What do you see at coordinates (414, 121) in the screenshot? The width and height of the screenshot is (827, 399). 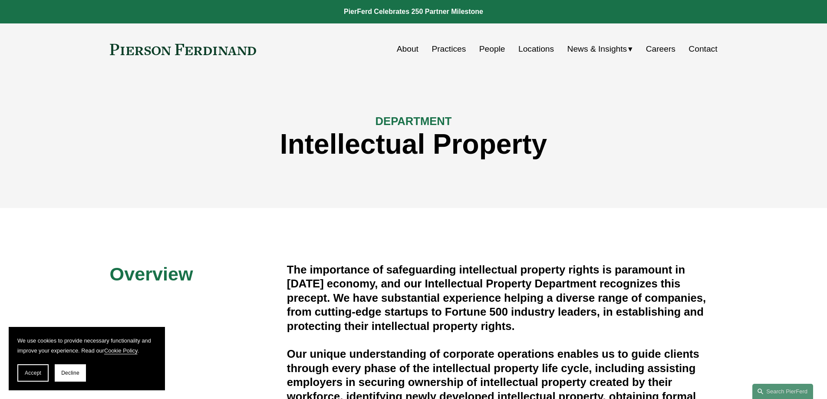 I see `span: DEPARTMENT` at bounding box center [414, 121].